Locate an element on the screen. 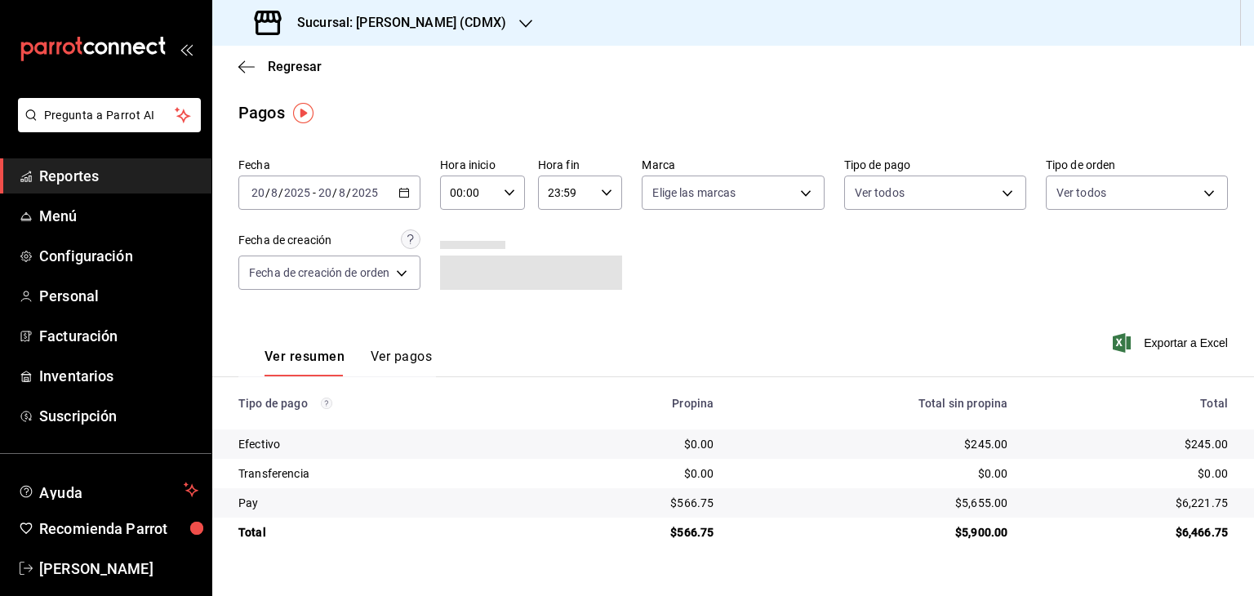  svg: Los pagos realizados con Pay y otras terminales son montos brutos. is located at coordinates (327, 403).